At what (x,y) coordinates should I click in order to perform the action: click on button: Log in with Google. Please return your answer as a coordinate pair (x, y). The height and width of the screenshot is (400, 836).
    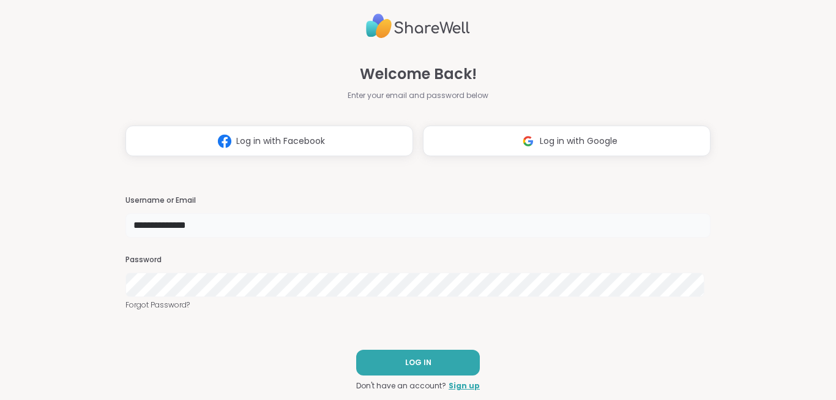
    Looking at the image, I should click on (567, 141).